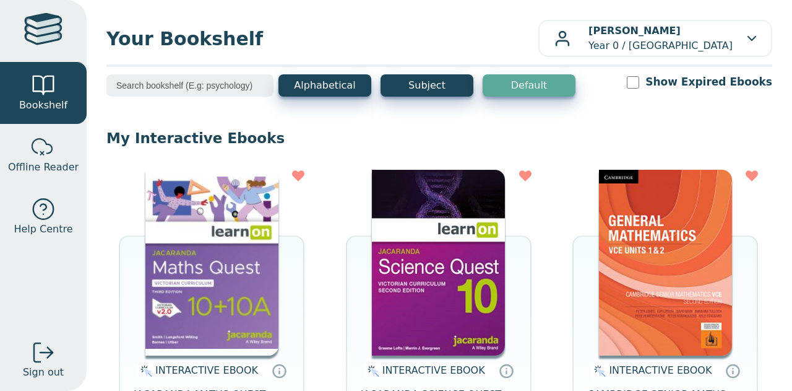  What do you see at coordinates (190, 85) in the screenshot?
I see `input: Search bookshelf (E.g: psychology)` at bounding box center [190, 85].